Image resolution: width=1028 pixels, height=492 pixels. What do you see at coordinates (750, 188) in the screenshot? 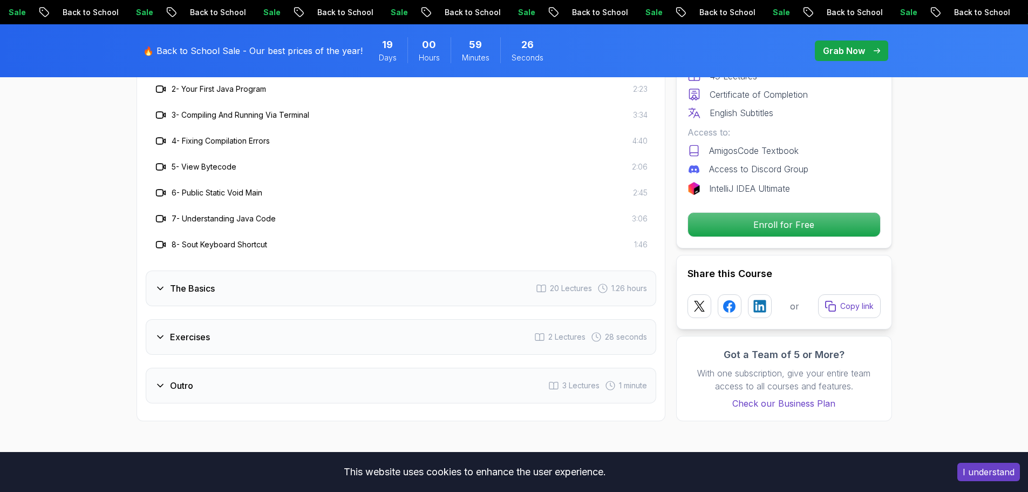
I see `p: IntelliJ IDEA Ultimate` at bounding box center [750, 188].